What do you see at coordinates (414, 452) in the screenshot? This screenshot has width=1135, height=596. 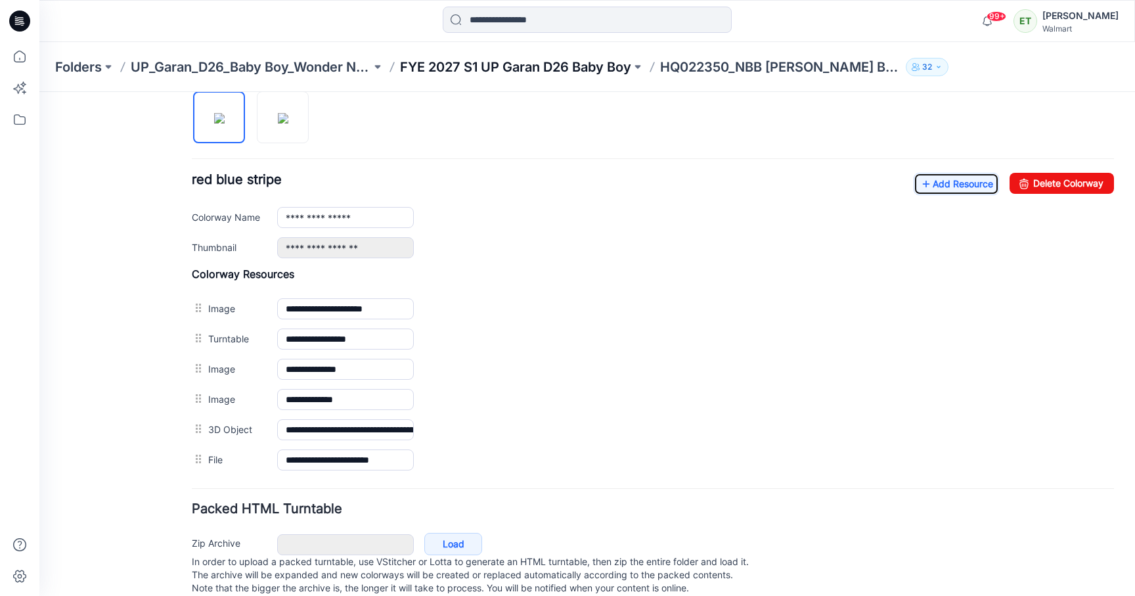 I see `a: Load` at bounding box center [414, 452].